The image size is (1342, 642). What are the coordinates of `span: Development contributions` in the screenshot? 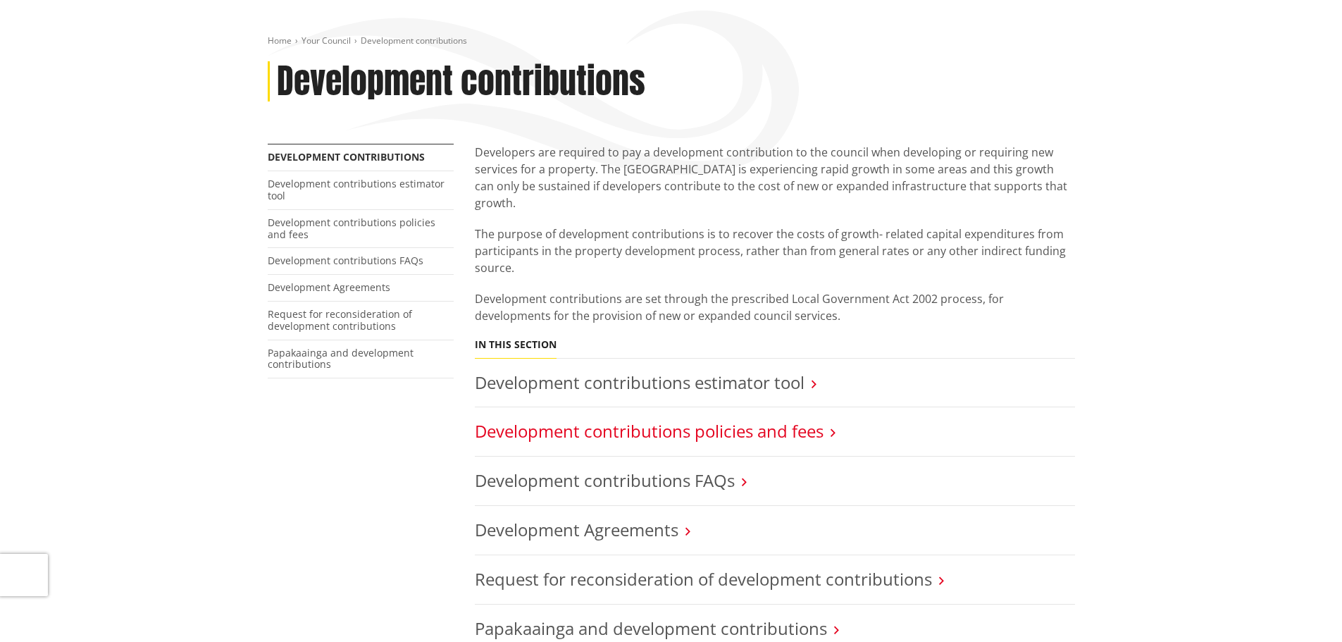 It's located at (413, 40).